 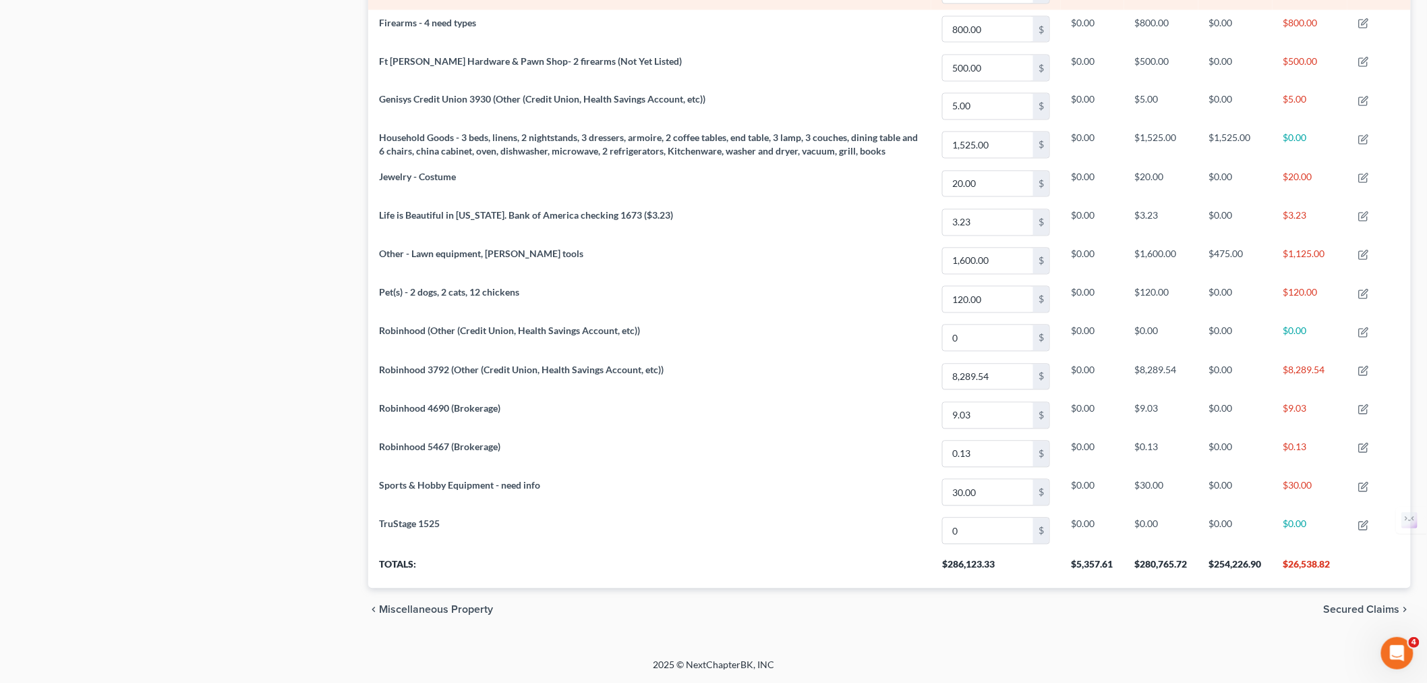 I want to click on span: Miscellaneous Property, so click(x=436, y=610).